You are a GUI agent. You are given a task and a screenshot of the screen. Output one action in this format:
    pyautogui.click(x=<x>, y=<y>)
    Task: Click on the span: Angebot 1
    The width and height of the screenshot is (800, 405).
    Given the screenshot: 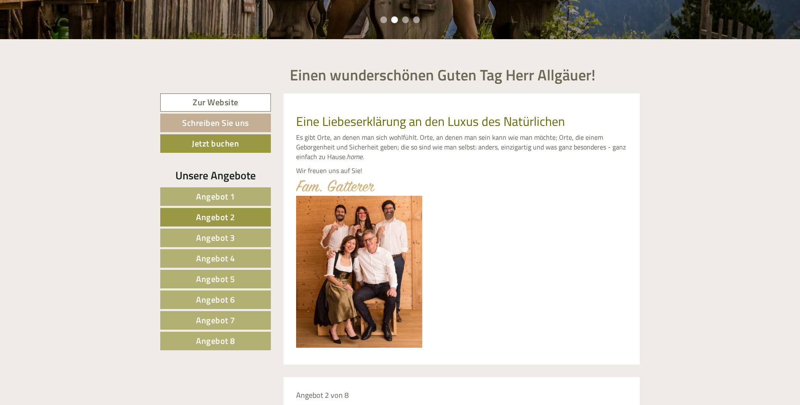 What is the action you would take?
    pyautogui.click(x=215, y=196)
    